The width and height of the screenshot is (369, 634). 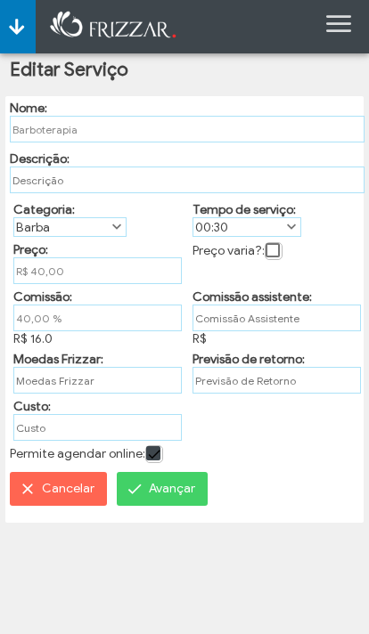 I want to click on span: Avançar, so click(x=172, y=489).